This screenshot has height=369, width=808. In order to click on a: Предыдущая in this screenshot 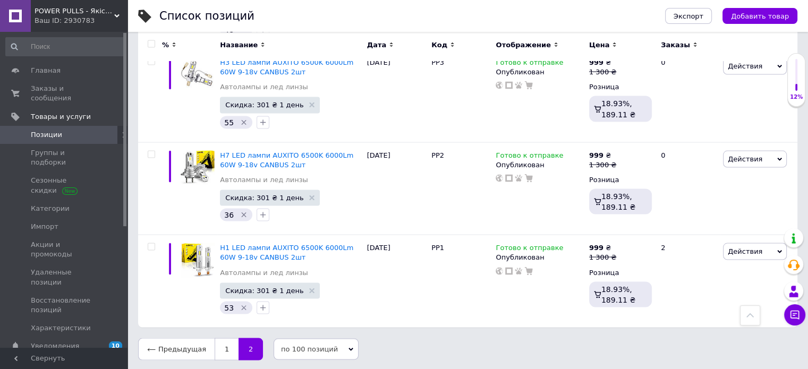, I will do `click(176, 349)`.